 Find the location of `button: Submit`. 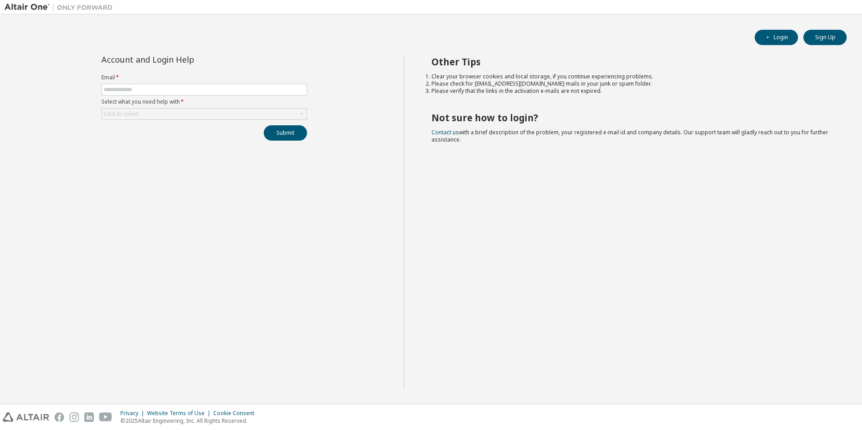

button: Submit is located at coordinates (286, 133).